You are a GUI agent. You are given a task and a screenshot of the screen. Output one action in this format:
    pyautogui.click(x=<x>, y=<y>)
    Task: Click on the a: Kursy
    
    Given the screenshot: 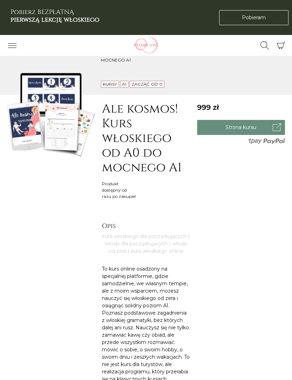 What is the action you would take?
    pyautogui.click(x=110, y=84)
    